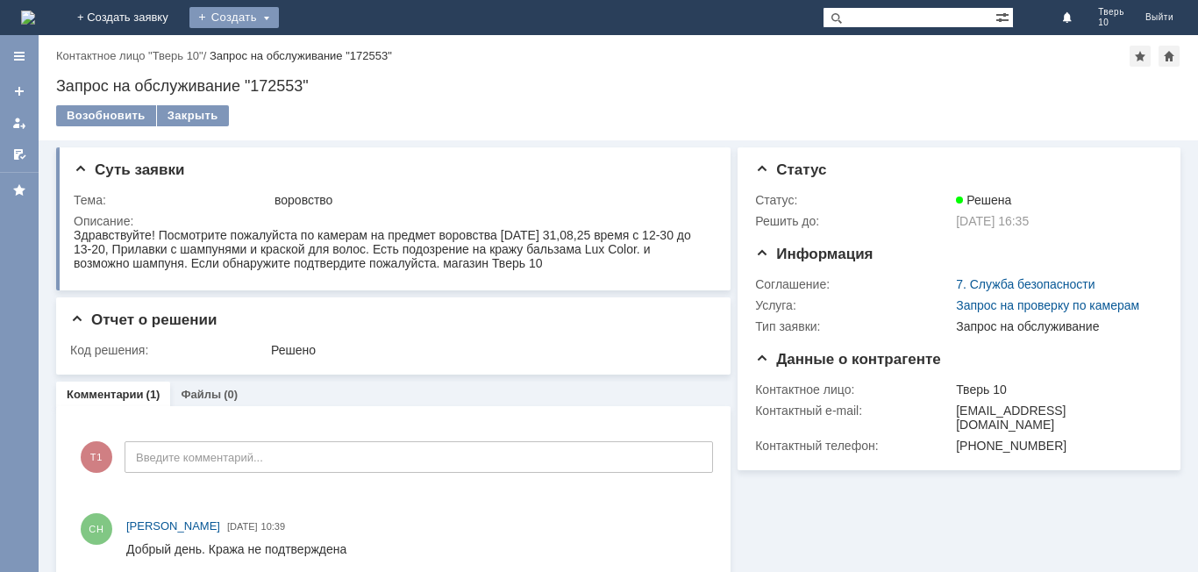 The image size is (1198, 572). What do you see at coordinates (1140, 56) in the screenshot?
I see `div: Добавить в избранное` at bounding box center [1140, 56].